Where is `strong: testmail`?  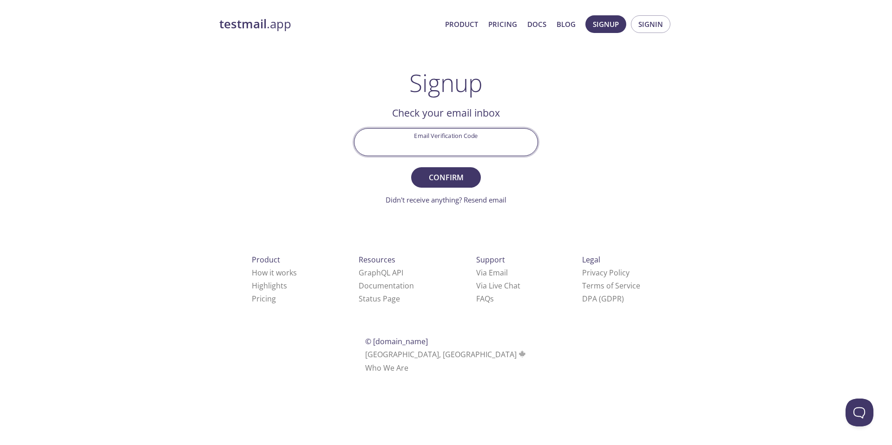
strong: testmail is located at coordinates (243, 24).